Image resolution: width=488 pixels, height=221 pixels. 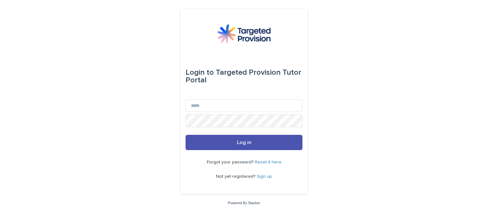 What do you see at coordinates (265, 176) in the screenshot?
I see `a: Sign up` at bounding box center [265, 176].